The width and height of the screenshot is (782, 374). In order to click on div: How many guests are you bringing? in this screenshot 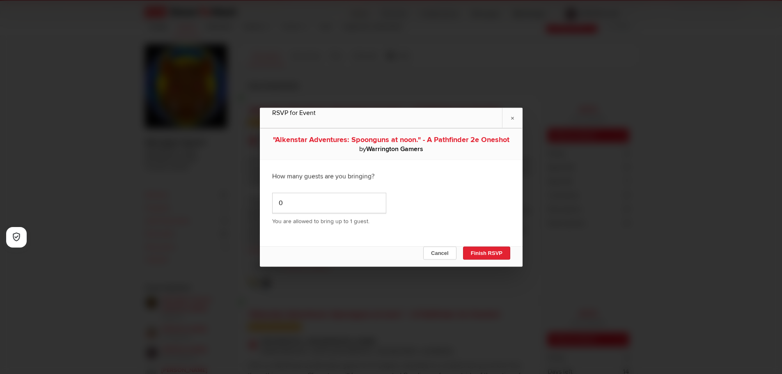, I will do `click(391, 176)`.